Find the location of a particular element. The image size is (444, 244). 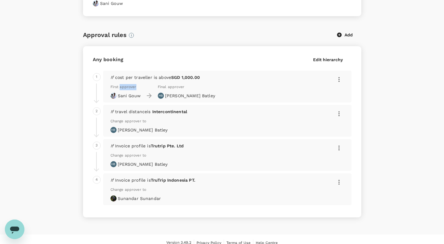

h6: Approval rules is located at coordinates (108, 35).